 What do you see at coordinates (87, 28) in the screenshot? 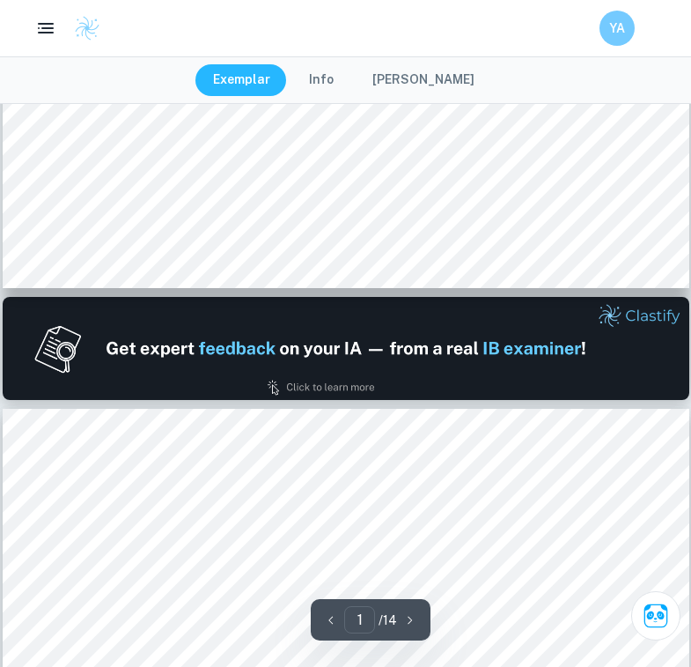
I see `img: Clastify logo` at bounding box center [87, 28].